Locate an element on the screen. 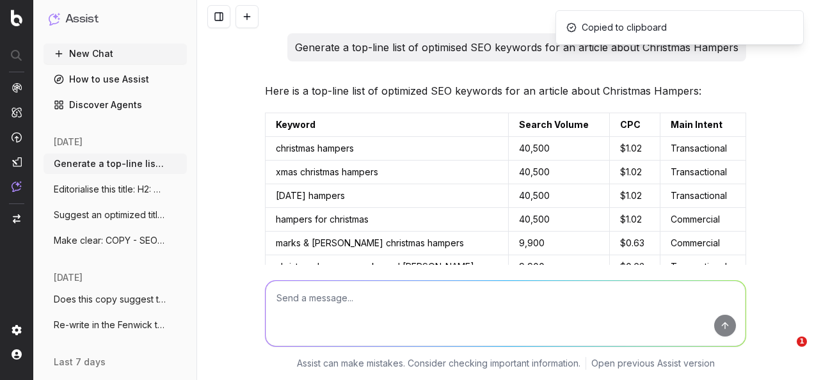  span: Does this copy suggest the advent calend is located at coordinates (110, 299).